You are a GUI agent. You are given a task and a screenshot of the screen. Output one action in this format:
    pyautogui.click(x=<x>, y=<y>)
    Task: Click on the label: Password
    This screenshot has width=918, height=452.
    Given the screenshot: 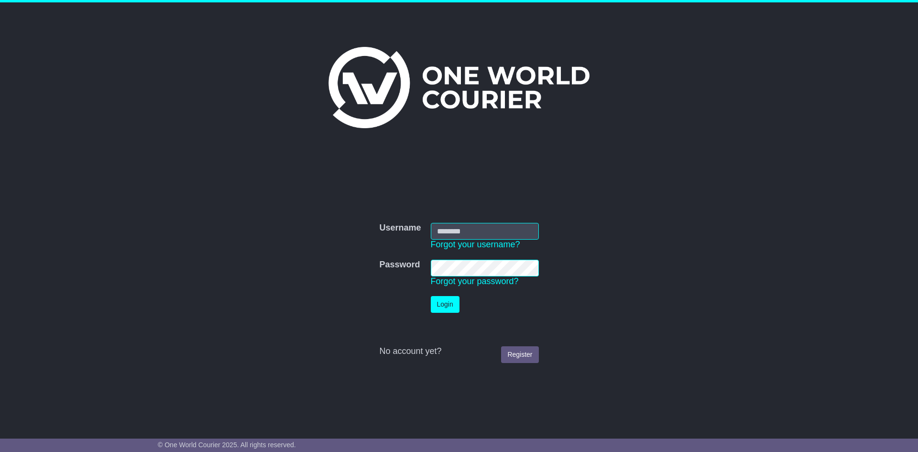 What is the action you would take?
    pyautogui.click(x=399, y=265)
    